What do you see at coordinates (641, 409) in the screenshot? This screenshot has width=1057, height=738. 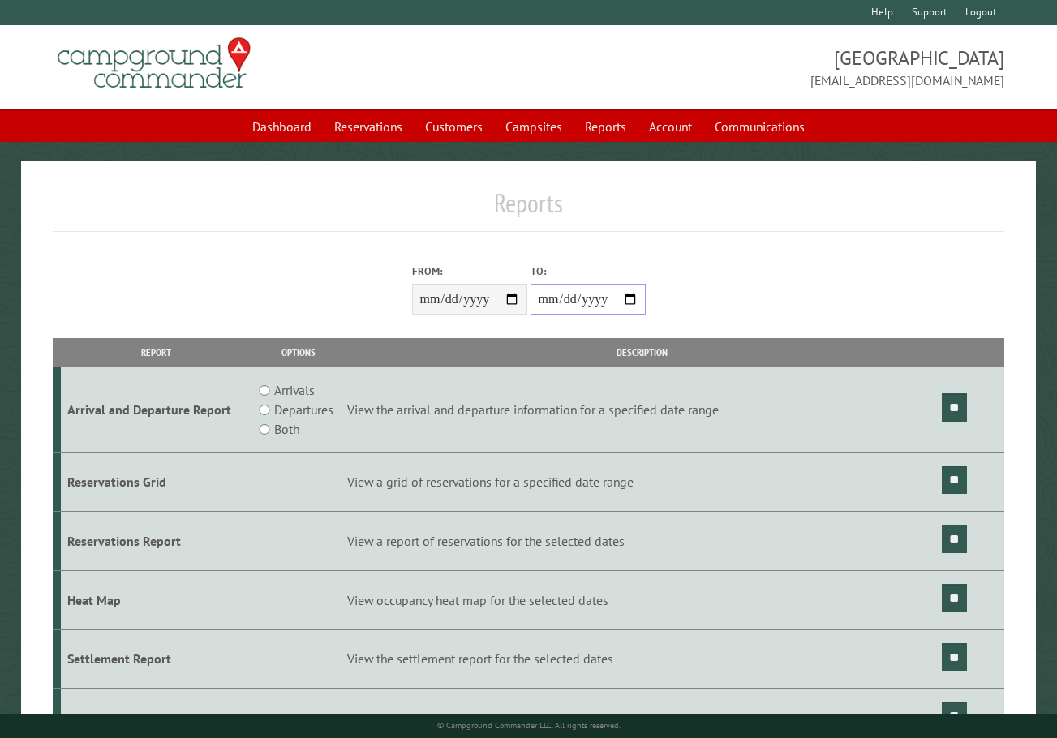 I see `td: View the arrival and departure information for a specified date range` at bounding box center [641, 409].